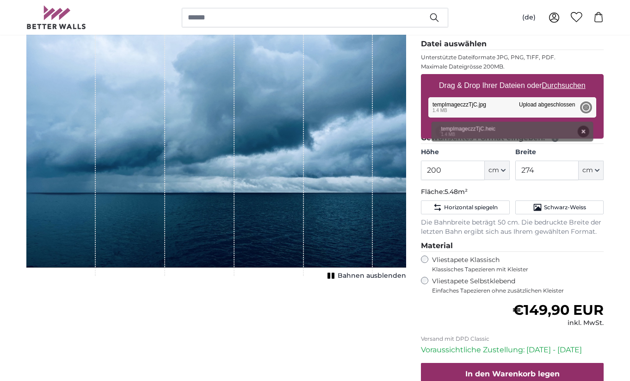 Image resolution: width=630 pixels, height=381 pixels. I want to click on img: Betterwalls, so click(56, 17).